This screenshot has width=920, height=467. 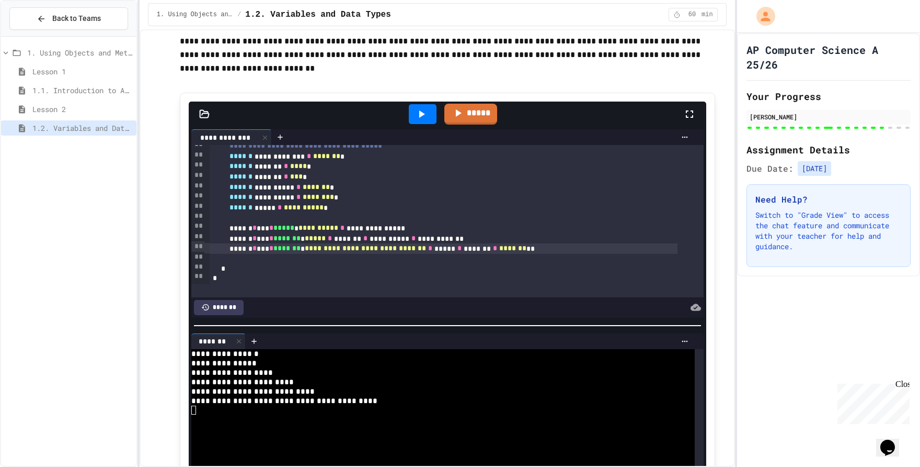 I want to click on span: Back to Teams, so click(x=76, y=18).